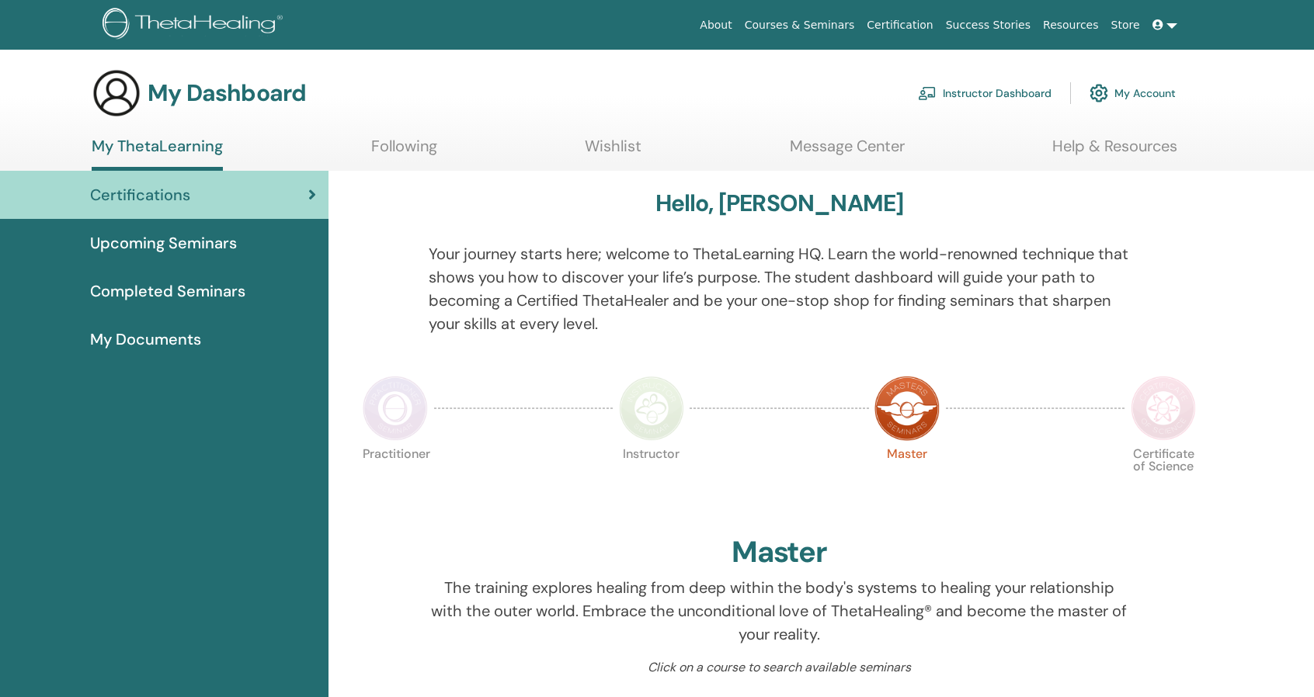  Describe the element at coordinates (168, 291) in the screenshot. I see `span: Completed Seminars` at that location.